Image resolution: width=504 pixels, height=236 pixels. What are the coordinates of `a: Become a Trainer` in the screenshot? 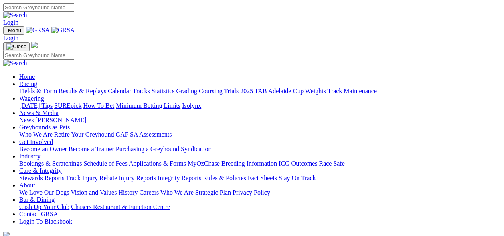 It's located at (92, 148).